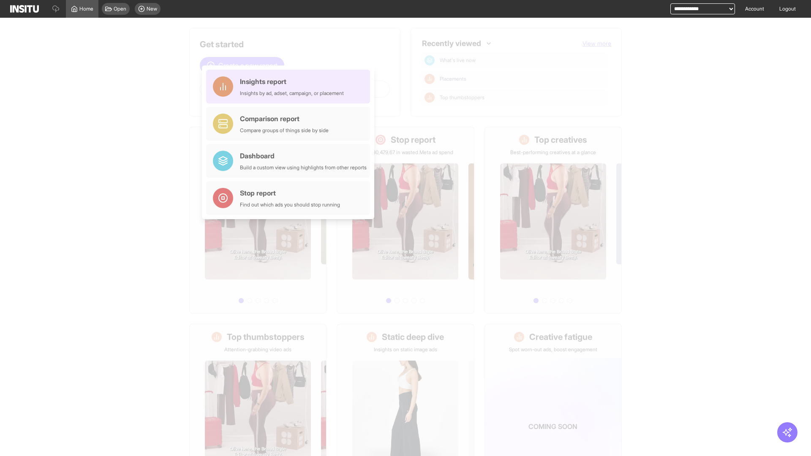  Describe the element at coordinates (290, 193) in the screenshot. I see `div: Stop report` at that location.